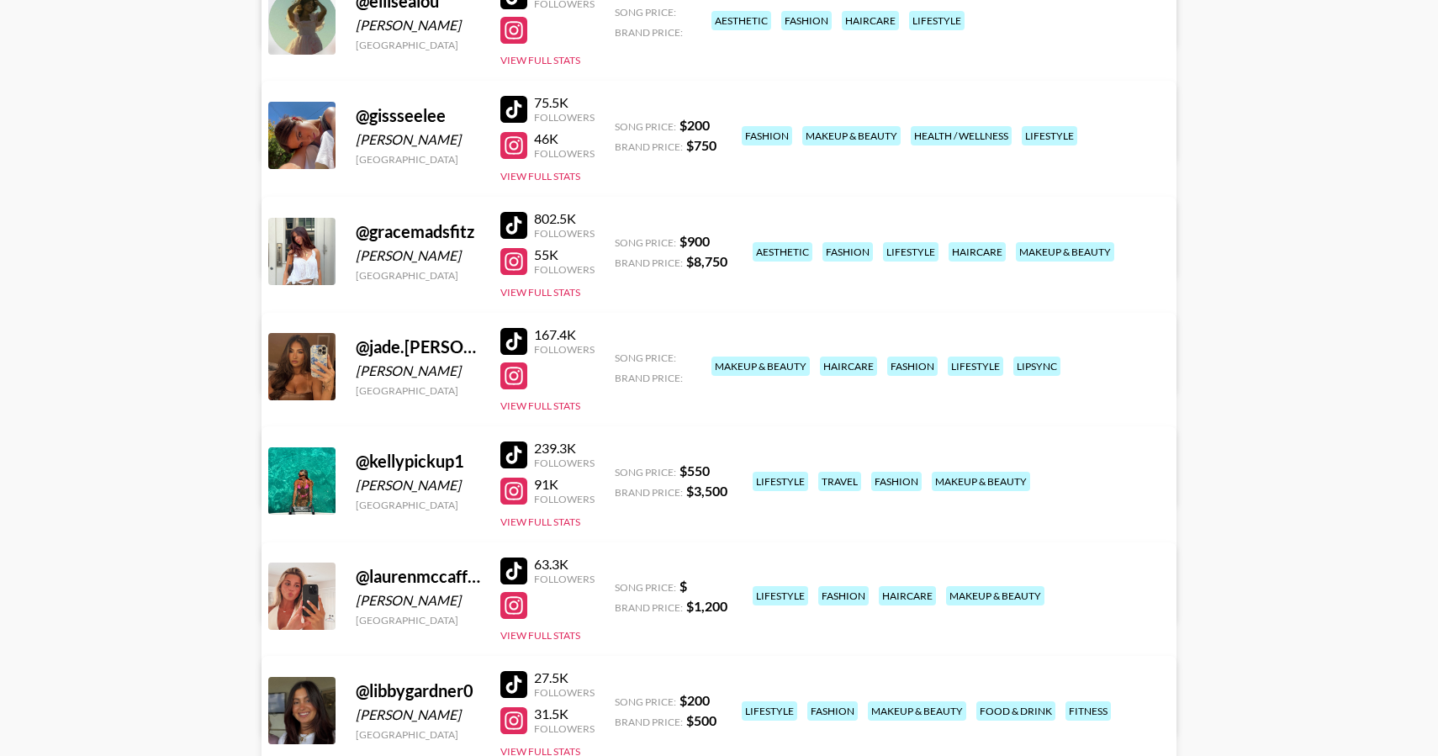  I want to click on div: health / wellness, so click(961, 135).